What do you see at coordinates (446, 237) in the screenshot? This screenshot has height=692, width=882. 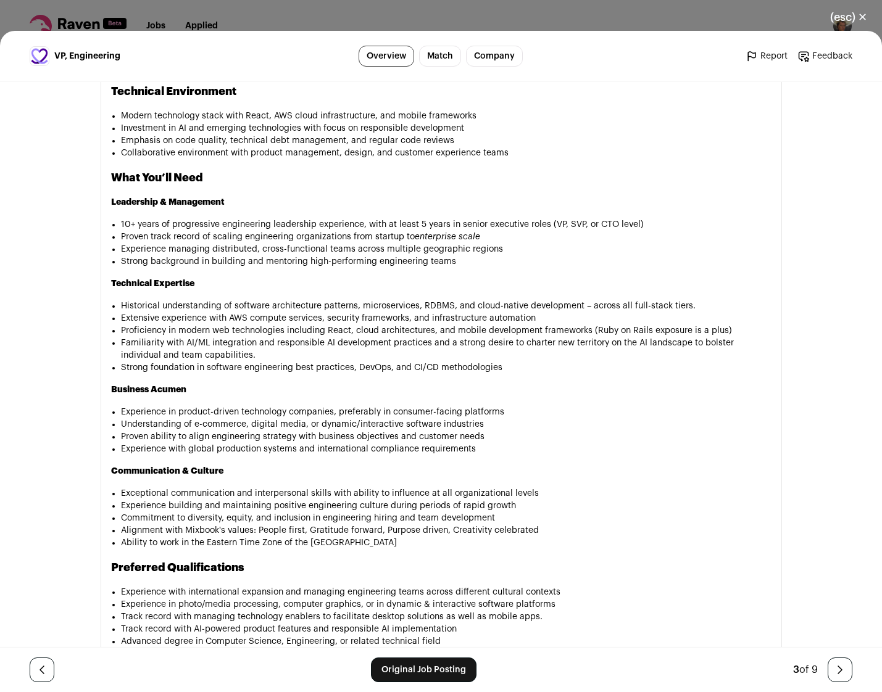 I see `li: Proven track record of scaling engineering organizations from startup to` at bounding box center [446, 237].